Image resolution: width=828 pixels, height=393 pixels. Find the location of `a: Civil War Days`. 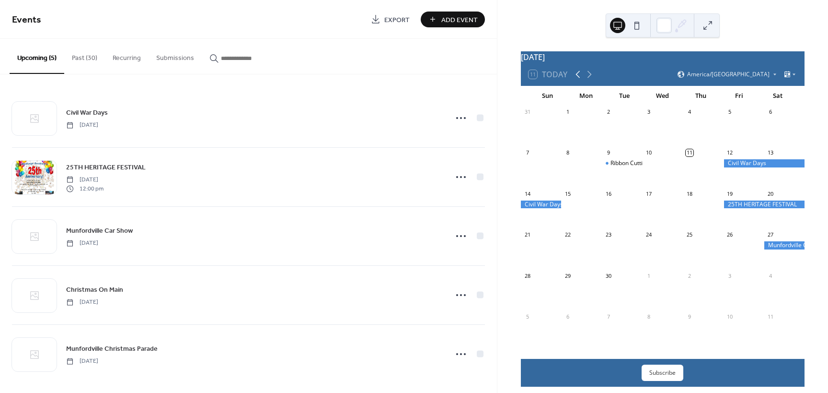

a: Civil War Days is located at coordinates (87, 112).